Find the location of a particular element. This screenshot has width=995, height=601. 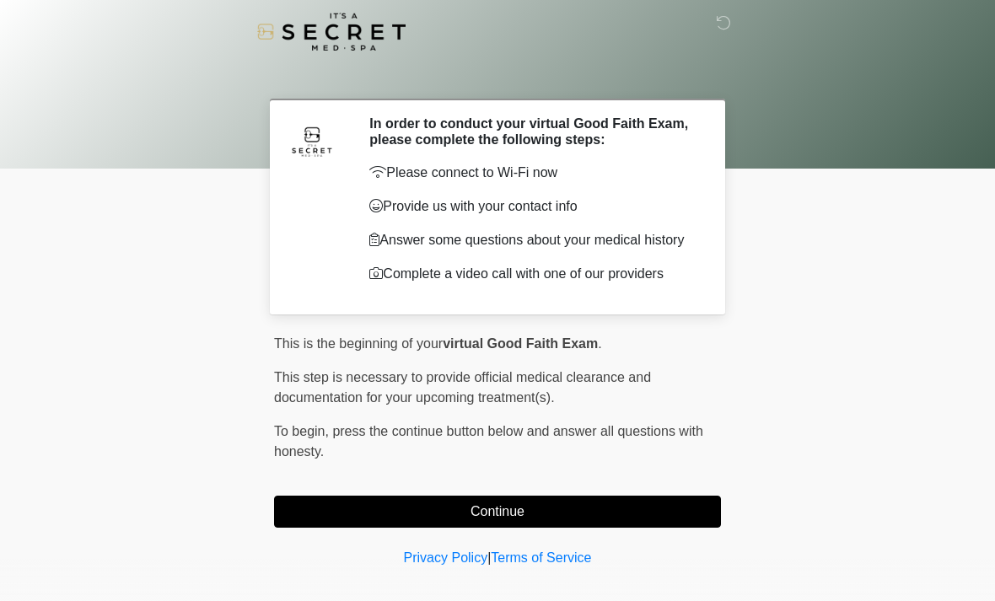

p: Please connect to Wi-Fi now is located at coordinates (532, 173).